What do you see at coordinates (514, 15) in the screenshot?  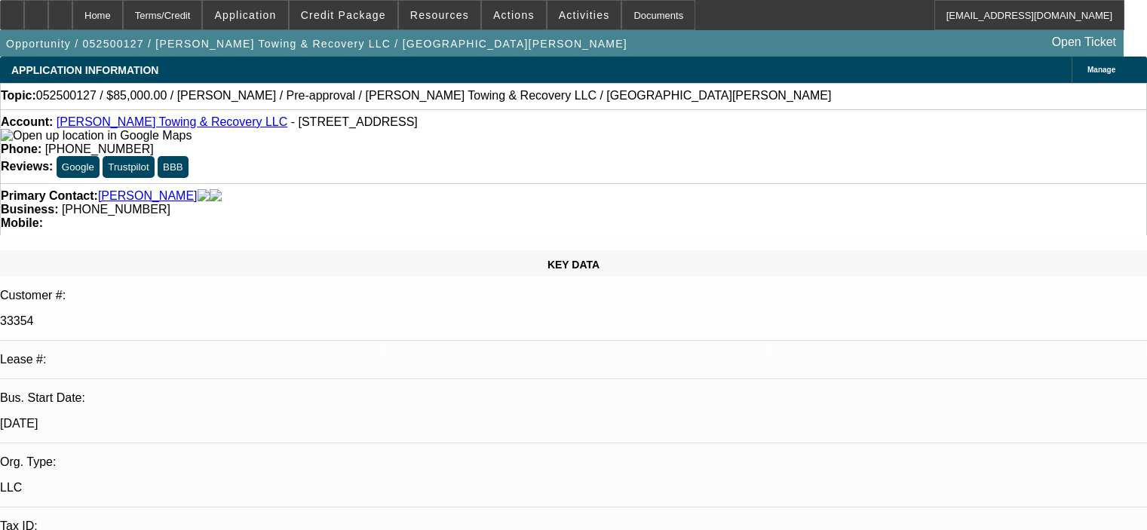 I see `span: Actions` at bounding box center [514, 15].